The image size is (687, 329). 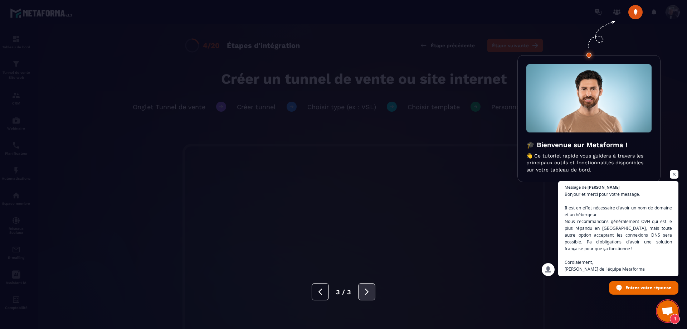 What do you see at coordinates (576, 187) in the screenshot?
I see `span: Message de` at bounding box center [576, 187].